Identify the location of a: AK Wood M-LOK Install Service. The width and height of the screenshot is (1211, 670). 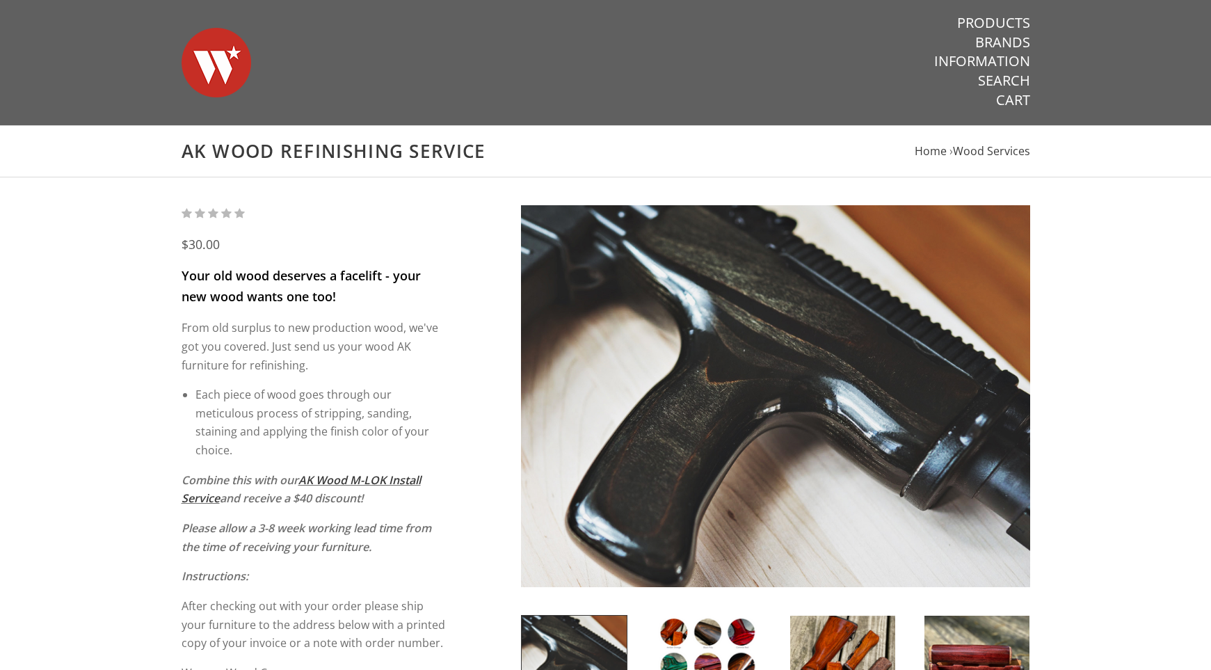
(301, 489).